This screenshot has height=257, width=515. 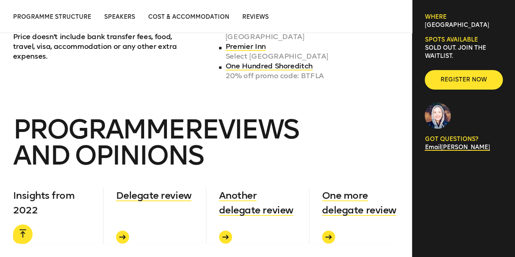 I want to click on p: Price doesn't include bank transfer fees, food, travel, visa, accommodation or any other extra ex..., so click(x=103, y=46).